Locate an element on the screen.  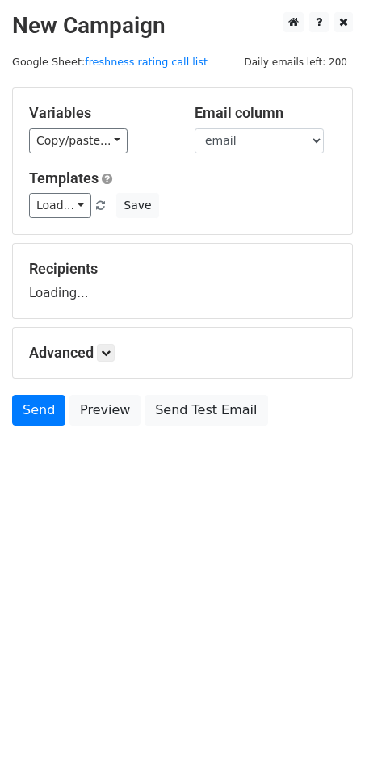
a: Daily emails left: 200 is located at coordinates (296, 61).